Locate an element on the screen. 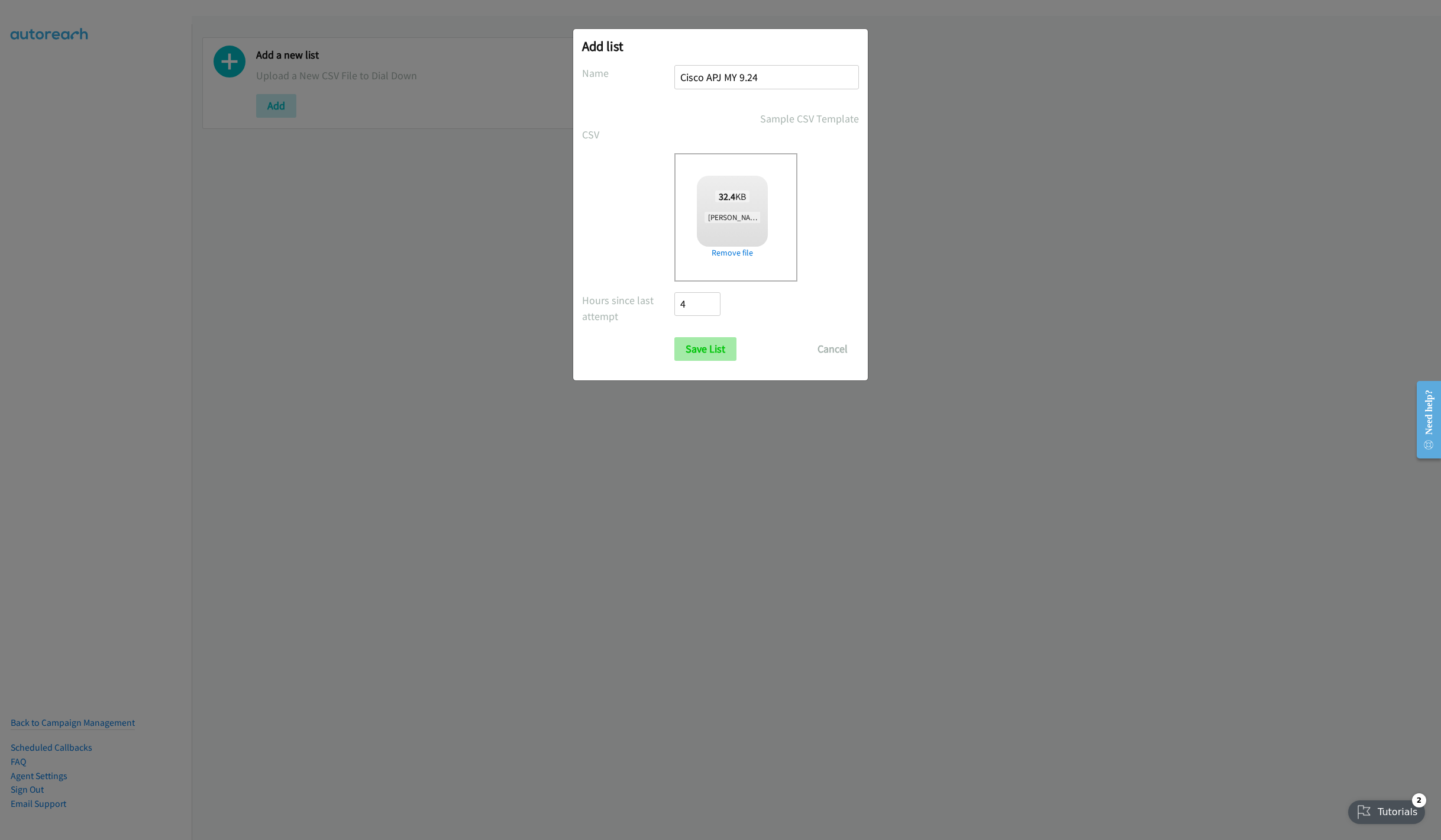  span: KB is located at coordinates (733, 196).